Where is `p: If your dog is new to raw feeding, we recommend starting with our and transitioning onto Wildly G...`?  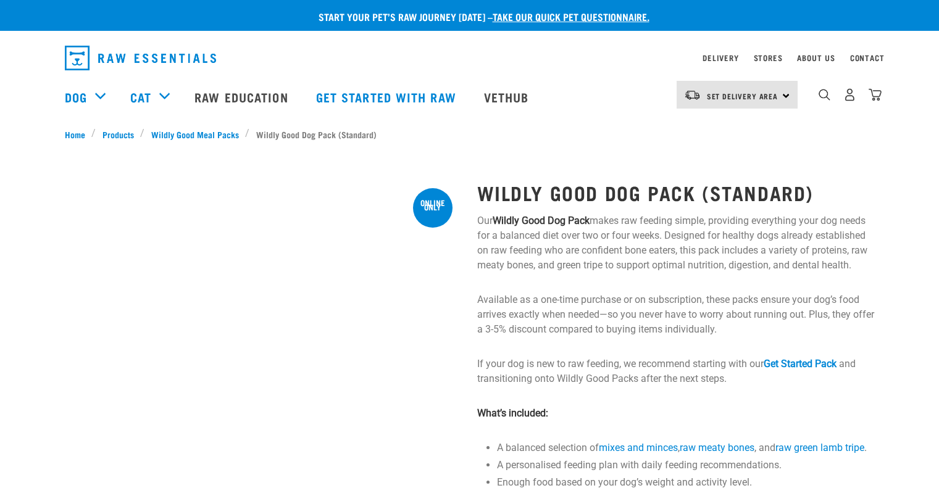 p: If your dog is new to raw feeding, we recommend starting with our and transitioning onto Wildly G... is located at coordinates (676, 372).